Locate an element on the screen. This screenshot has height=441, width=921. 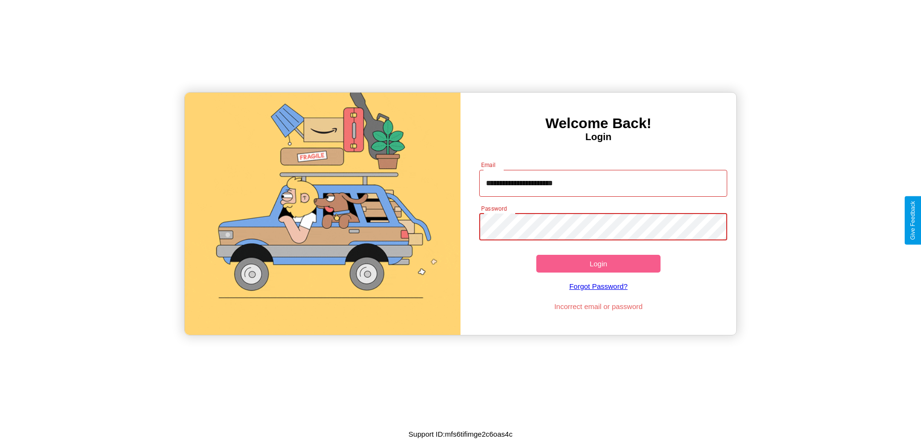
p: Incorrect email or password is located at coordinates (599, 306).